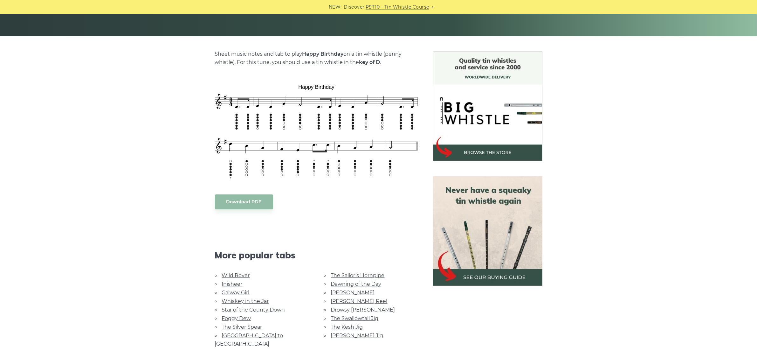 This screenshot has width=757, height=351. Describe the element at coordinates (316, 58) in the screenshot. I see `p: Sheet music notes and tab to play on a tin whistle (penny whistle). For this tune, you should use...` at that location.